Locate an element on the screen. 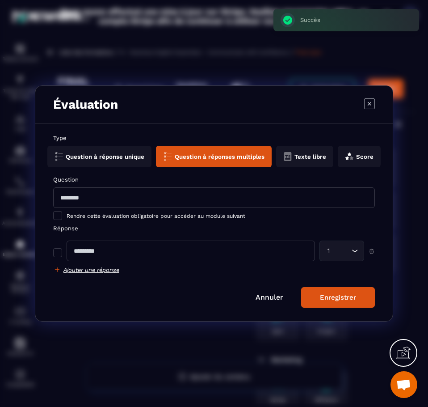 The width and height of the screenshot is (428, 407). a: Annuler is located at coordinates (270, 297).